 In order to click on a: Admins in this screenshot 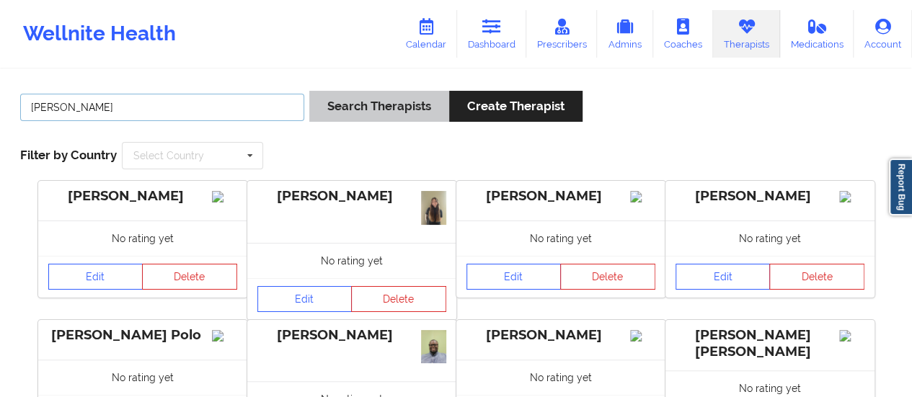, I will do `click(625, 34)`.